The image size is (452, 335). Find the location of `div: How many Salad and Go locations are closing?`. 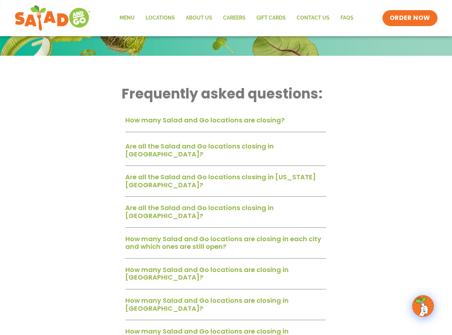

div: How many Salad and Go locations are closing? is located at coordinates (225, 123).